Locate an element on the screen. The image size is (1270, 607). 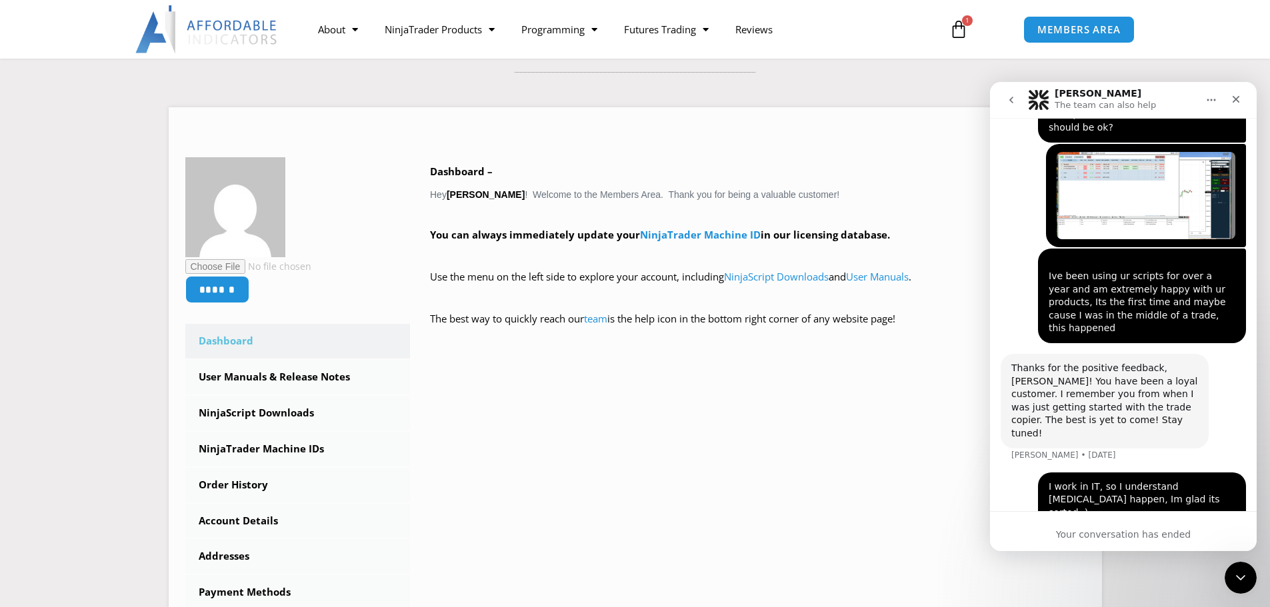
a: Account Details is located at coordinates (298, 521).